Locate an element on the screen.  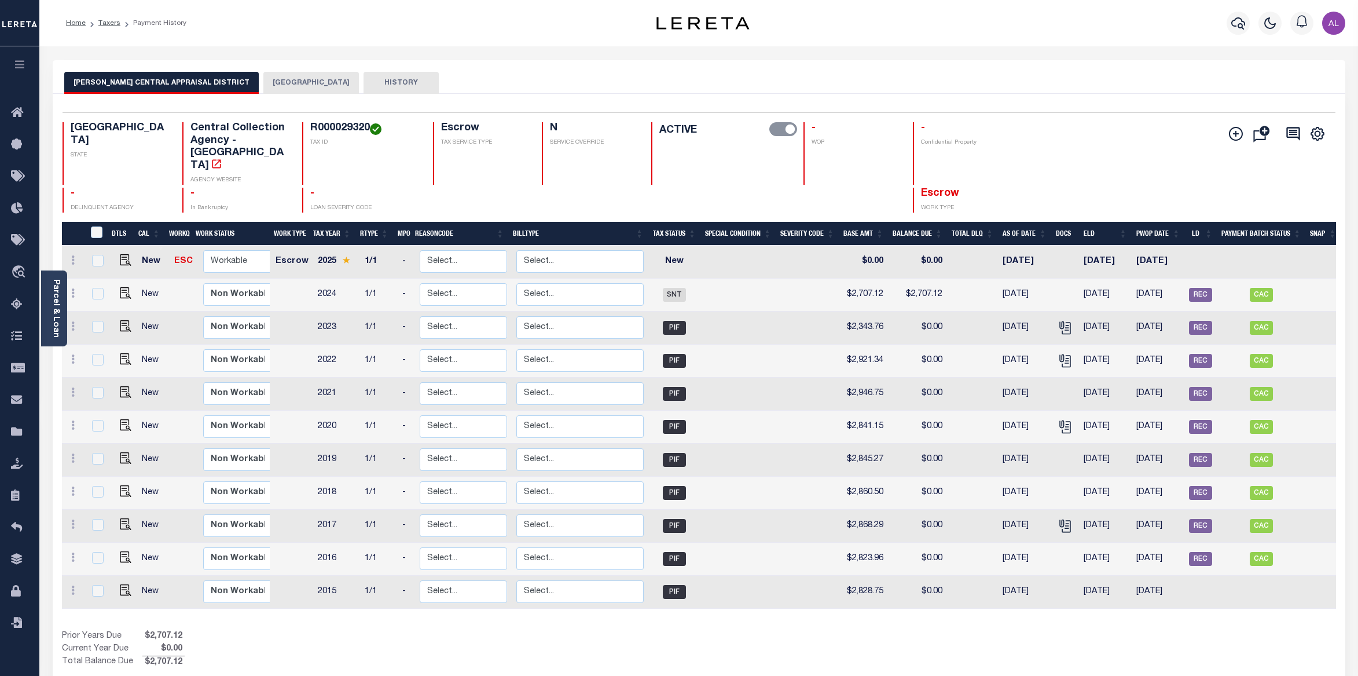
i: travel_explore is located at coordinates (20, 273).